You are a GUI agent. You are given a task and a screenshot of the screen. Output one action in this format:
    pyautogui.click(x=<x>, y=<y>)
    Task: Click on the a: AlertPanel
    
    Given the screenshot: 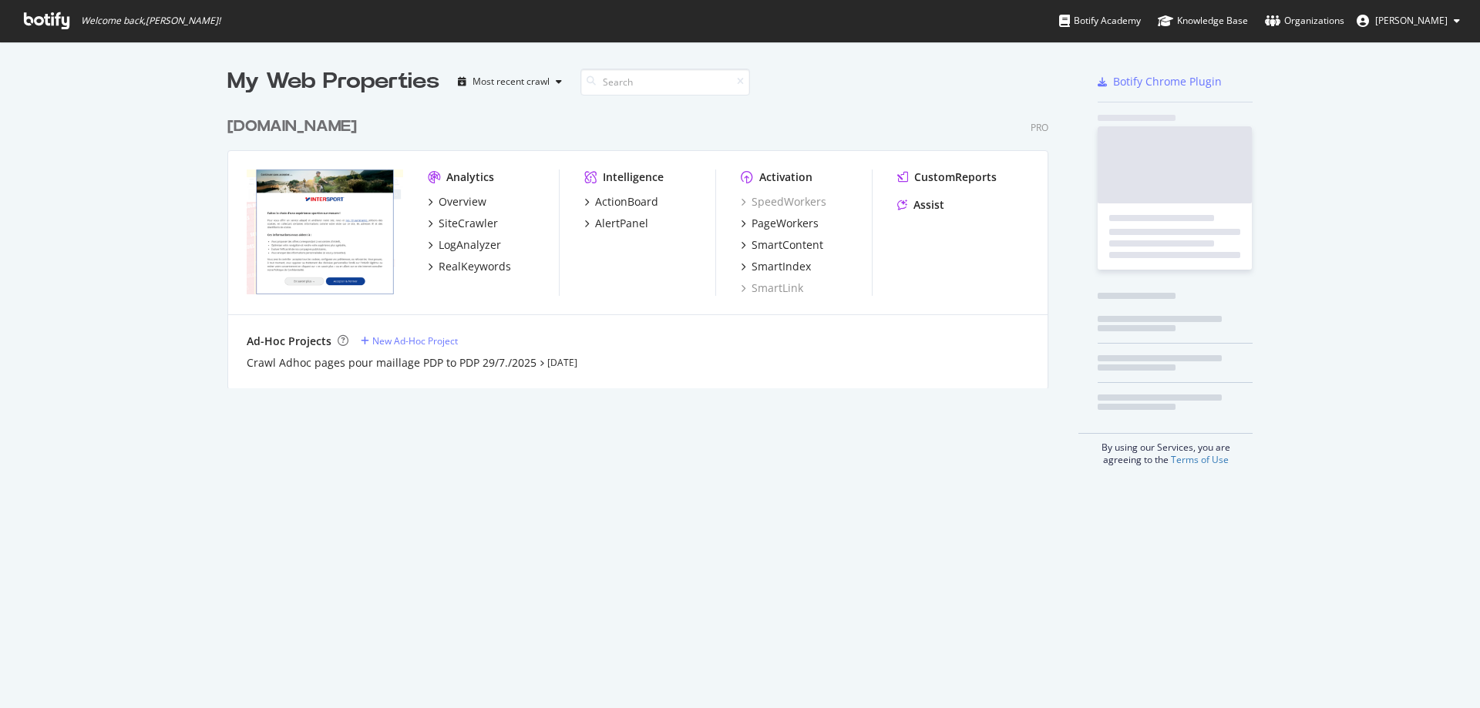 What is the action you would take?
    pyautogui.click(x=616, y=224)
    